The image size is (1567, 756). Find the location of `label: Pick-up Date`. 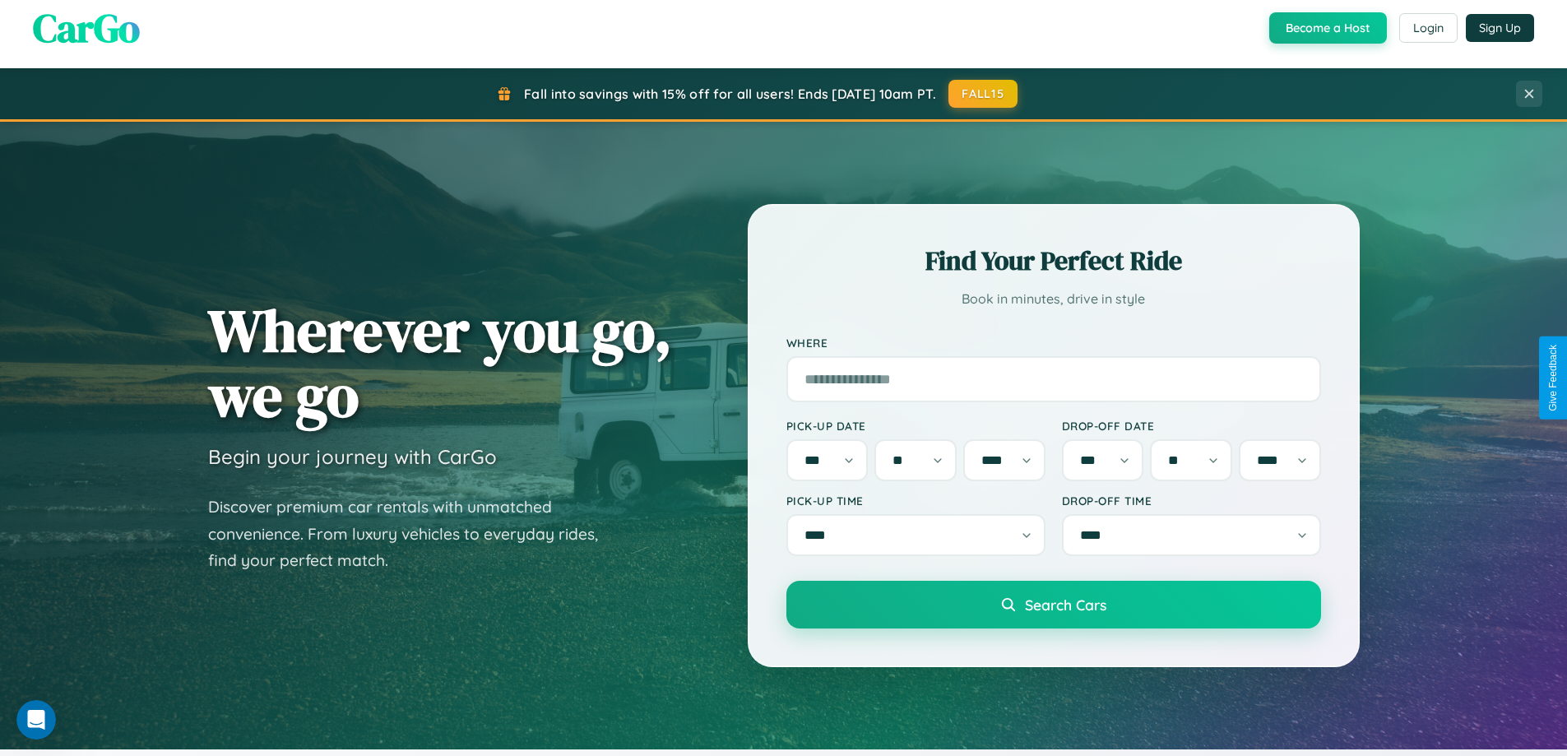

label: Pick-up Date is located at coordinates (915, 425).